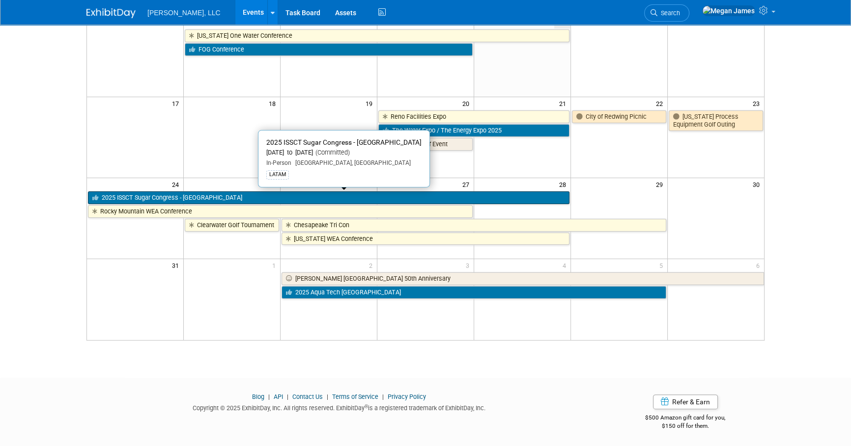 This screenshot has width=851, height=446. I want to click on span: 27, so click(467, 184).